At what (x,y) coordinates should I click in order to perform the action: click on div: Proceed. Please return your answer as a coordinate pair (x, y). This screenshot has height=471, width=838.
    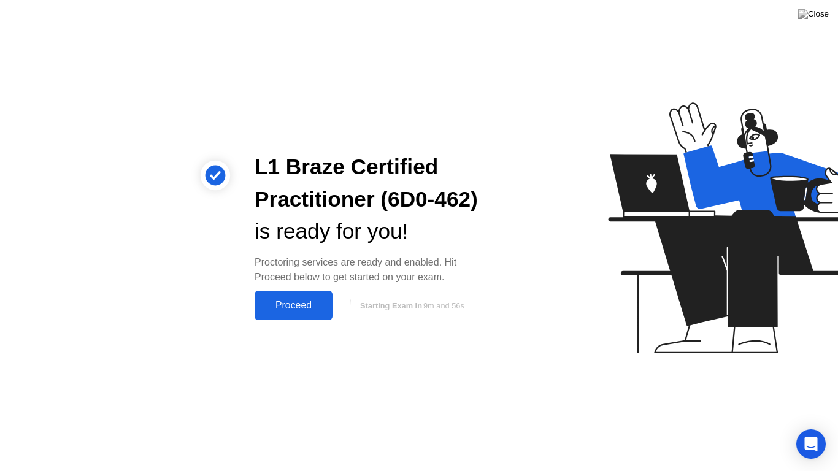
    Looking at the image, I should click on (293, 306).